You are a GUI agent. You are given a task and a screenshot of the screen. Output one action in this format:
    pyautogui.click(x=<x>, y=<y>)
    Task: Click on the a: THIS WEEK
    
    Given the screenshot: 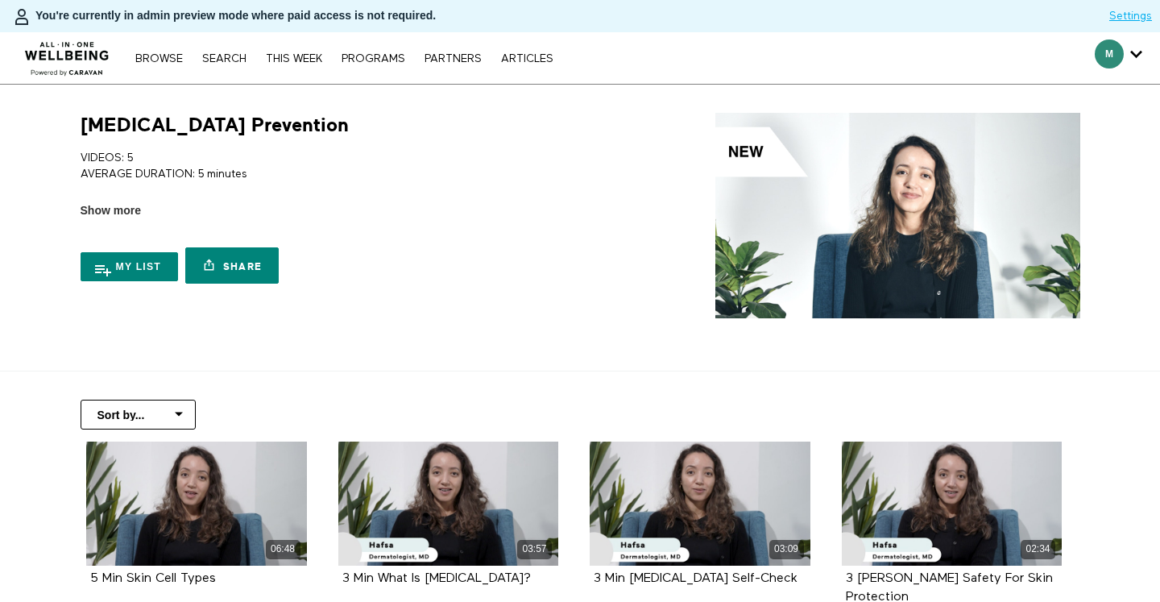 What is the action you would take?
    pyautogui.click(x=294, y=59)
    